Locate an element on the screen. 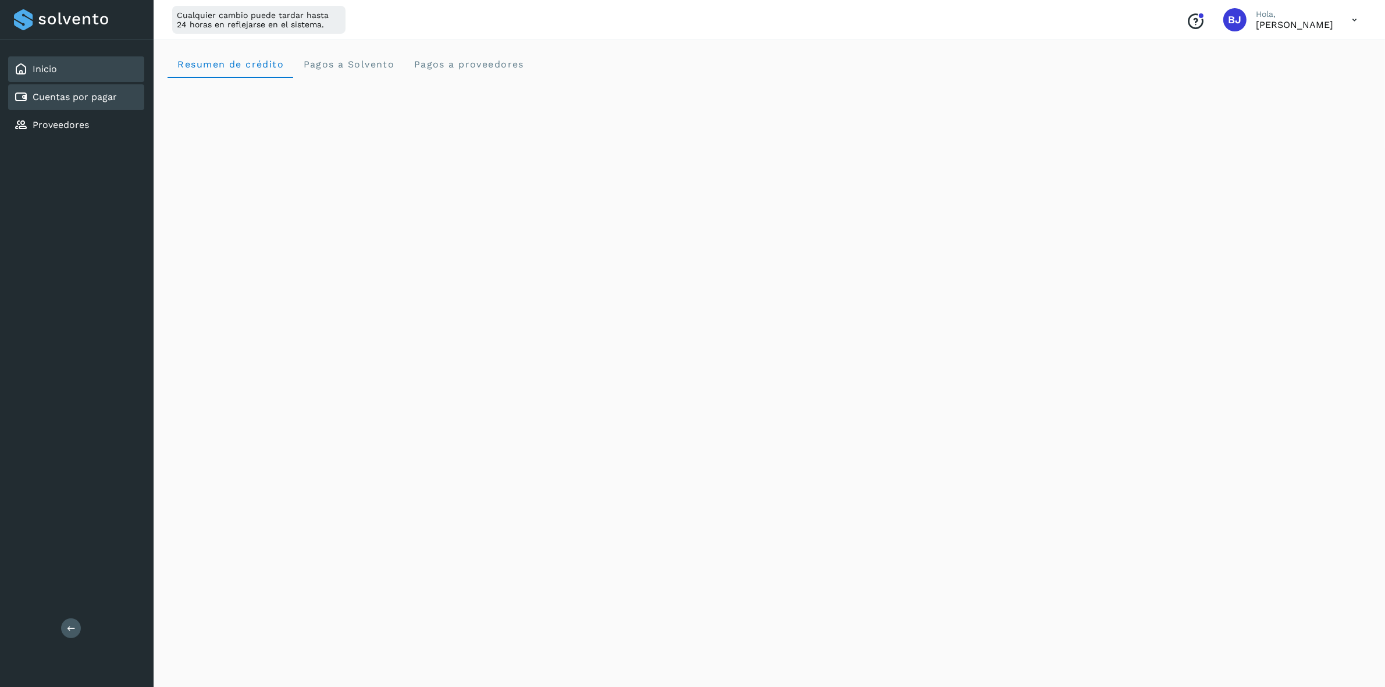 This screenshot has height=687, width=1385. p: Hola, is located at coordinates (1294, 14).